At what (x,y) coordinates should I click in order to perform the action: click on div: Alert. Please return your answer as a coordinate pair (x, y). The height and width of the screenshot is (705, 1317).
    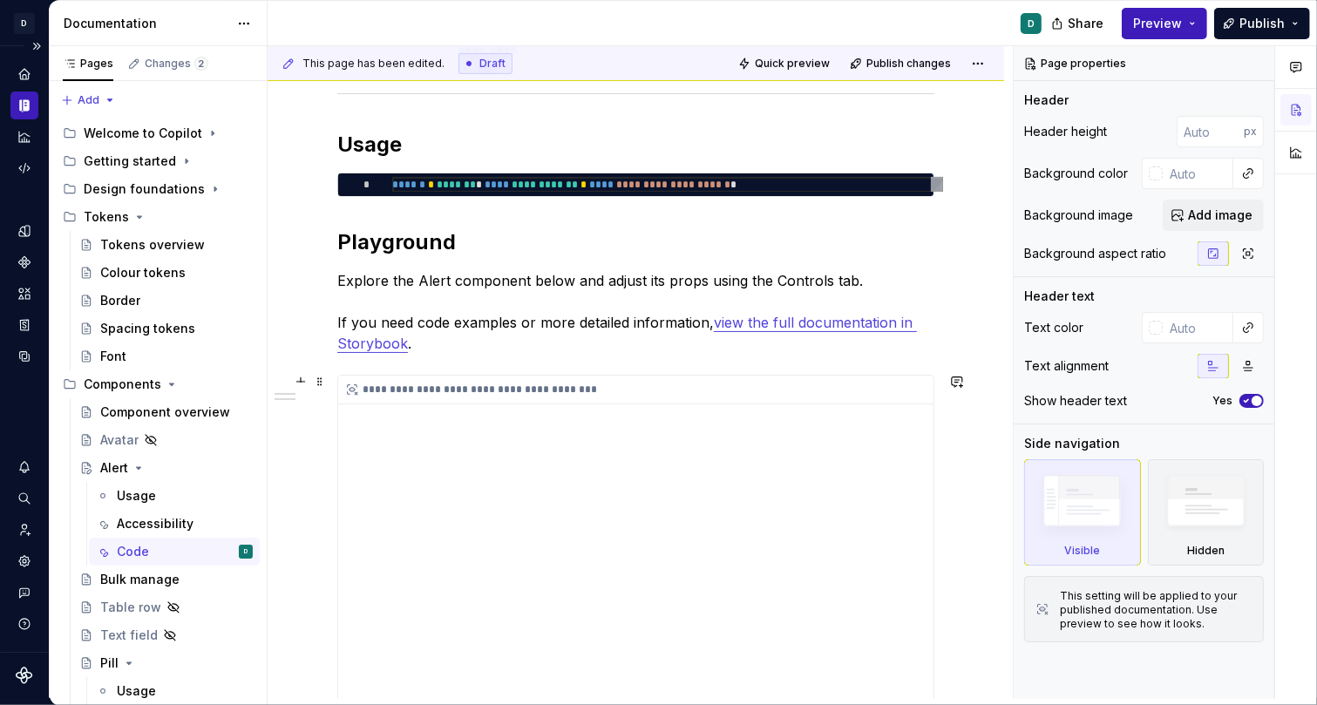
    Looking at the image, I should click on (114, 468).